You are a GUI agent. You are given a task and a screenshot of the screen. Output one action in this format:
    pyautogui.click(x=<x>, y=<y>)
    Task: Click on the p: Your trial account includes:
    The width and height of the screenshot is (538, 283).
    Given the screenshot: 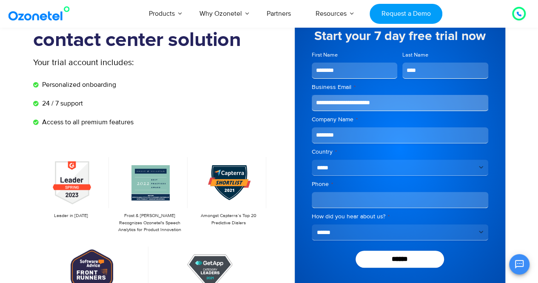 What is the action you would take?
    pyautogui.click(x=119, y=63)
    